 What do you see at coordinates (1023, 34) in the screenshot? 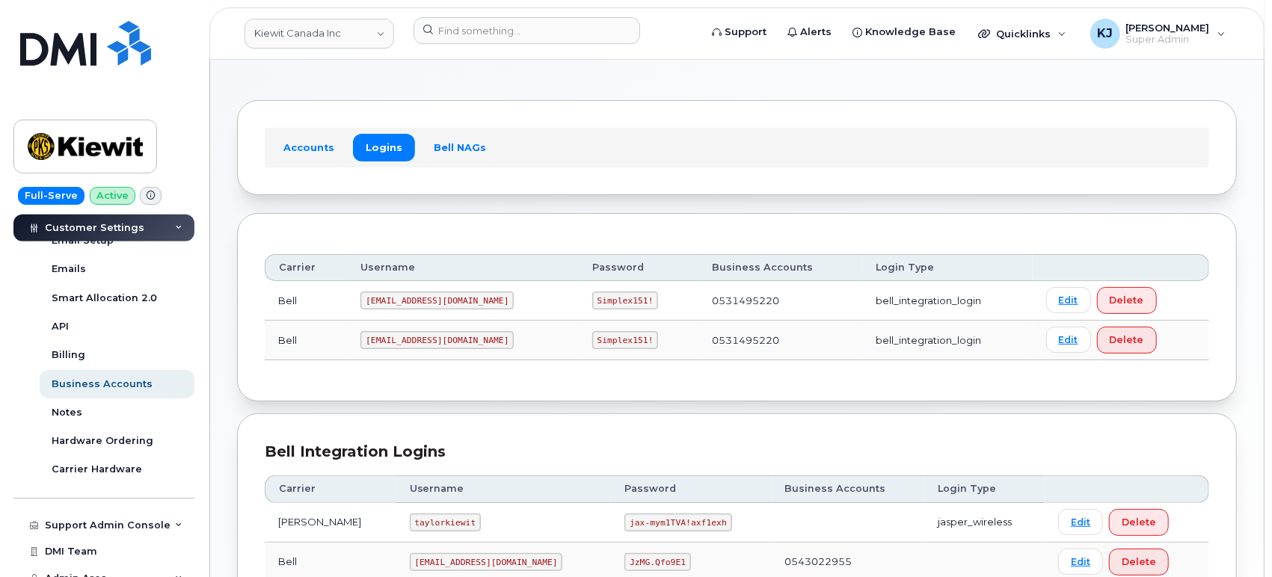
I see `span: Quicklinks` at bounding box center [1023, 34].